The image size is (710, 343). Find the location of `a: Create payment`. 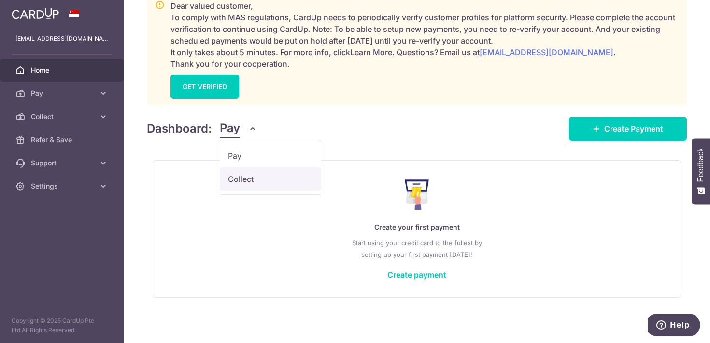

a: Create payment is located at coordinates (417, 274).